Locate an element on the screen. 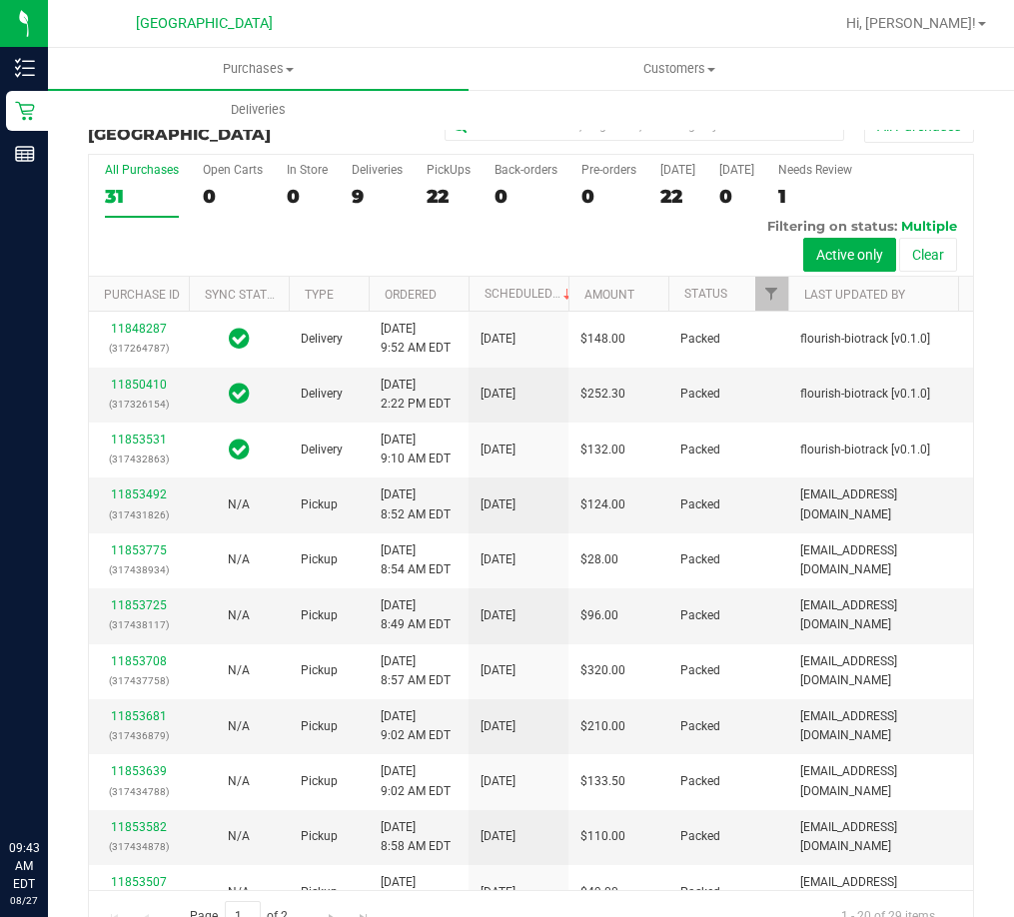 Image resolution: width=1014 pixels, height=917 pixels. p: 08/27 is located at coordinates (24, 900).